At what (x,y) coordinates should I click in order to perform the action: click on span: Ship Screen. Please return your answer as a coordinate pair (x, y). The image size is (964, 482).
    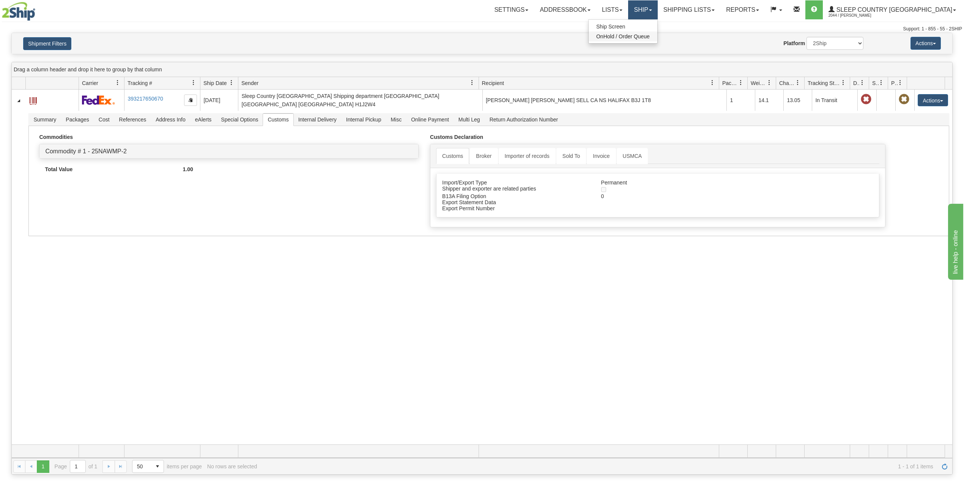
    Looking at the image, I should click on (611, 27).